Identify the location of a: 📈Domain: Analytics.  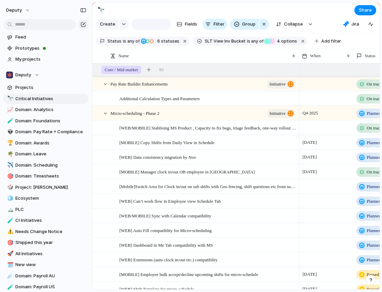
(46, 110).